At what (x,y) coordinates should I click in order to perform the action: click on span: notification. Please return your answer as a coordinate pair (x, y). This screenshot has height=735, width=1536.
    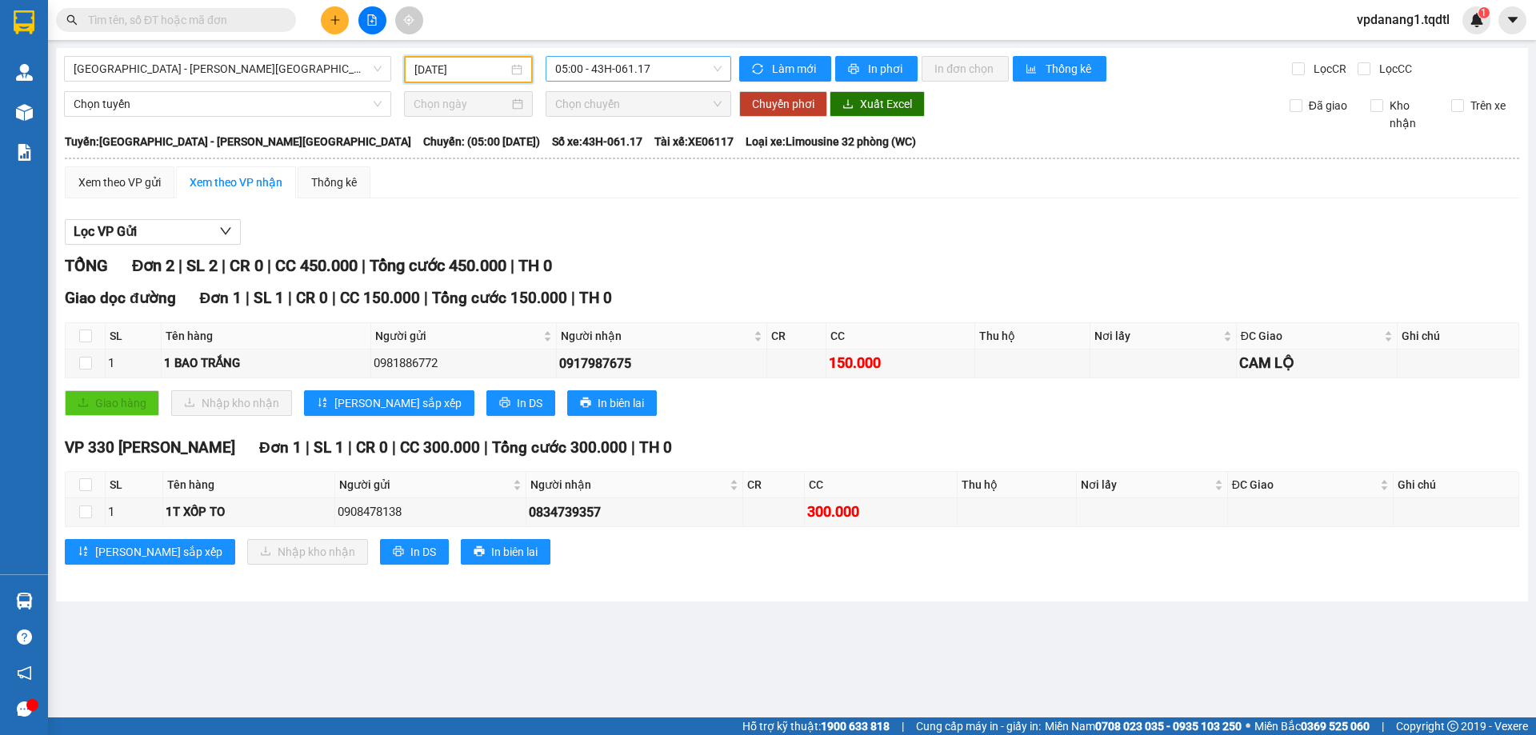
    Looking at the image, I should click on (24, 673).